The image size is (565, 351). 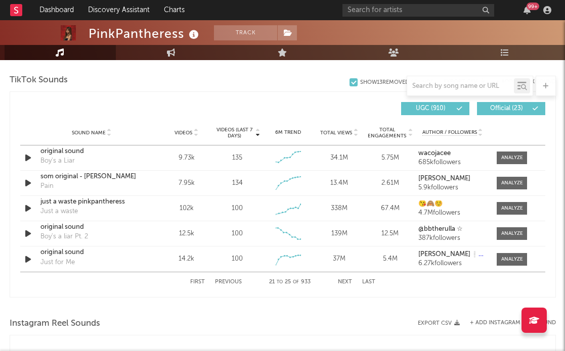 What do you see at coordinates (453, 163) in the screenshot?
I see `div: 685k followers` at bounding box center [453, 163].